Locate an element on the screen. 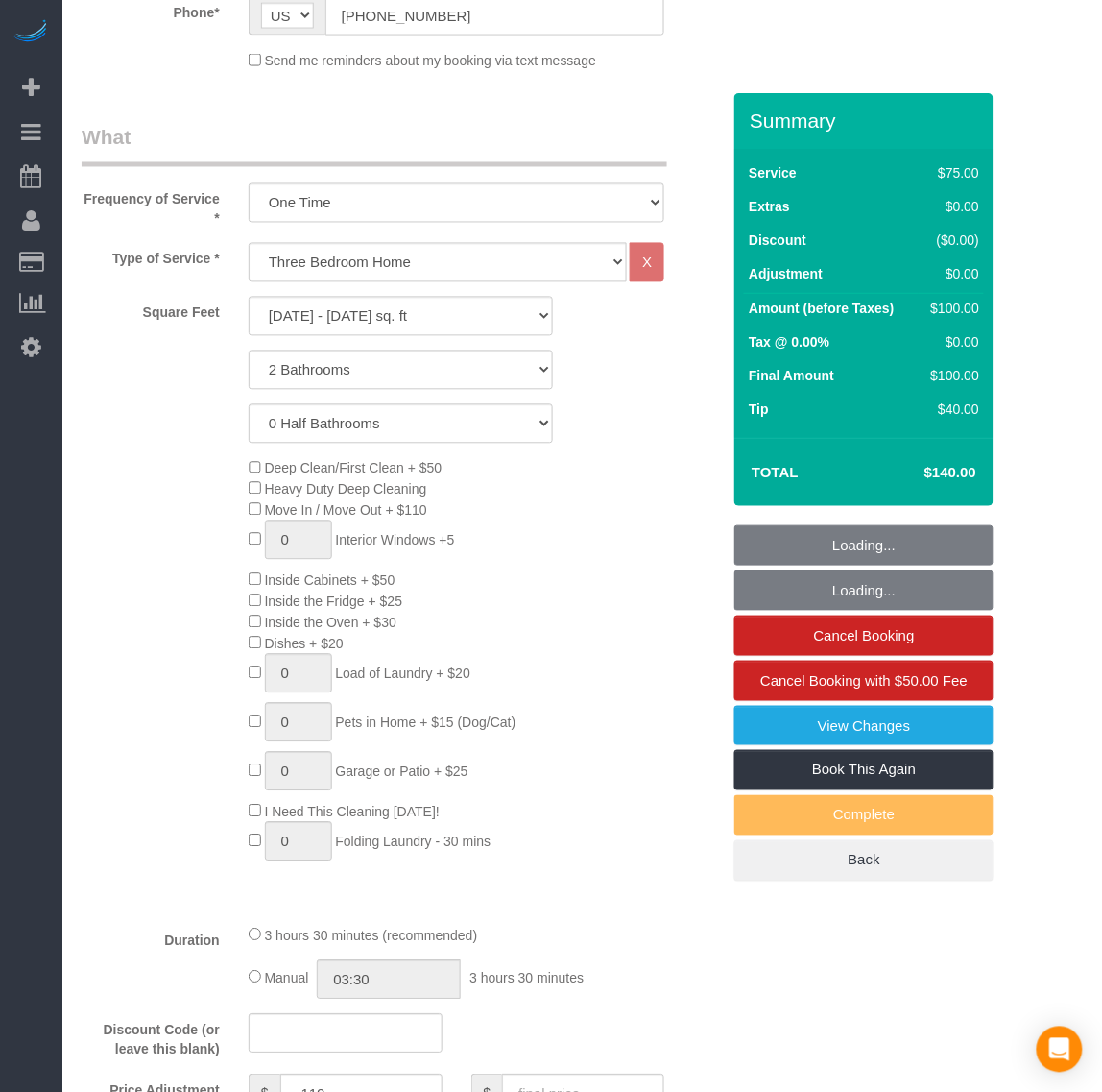 This screenshot has height=1092, width=1102. label: Discount Code (or leave this blank) is located at coordinates (151, 1036).